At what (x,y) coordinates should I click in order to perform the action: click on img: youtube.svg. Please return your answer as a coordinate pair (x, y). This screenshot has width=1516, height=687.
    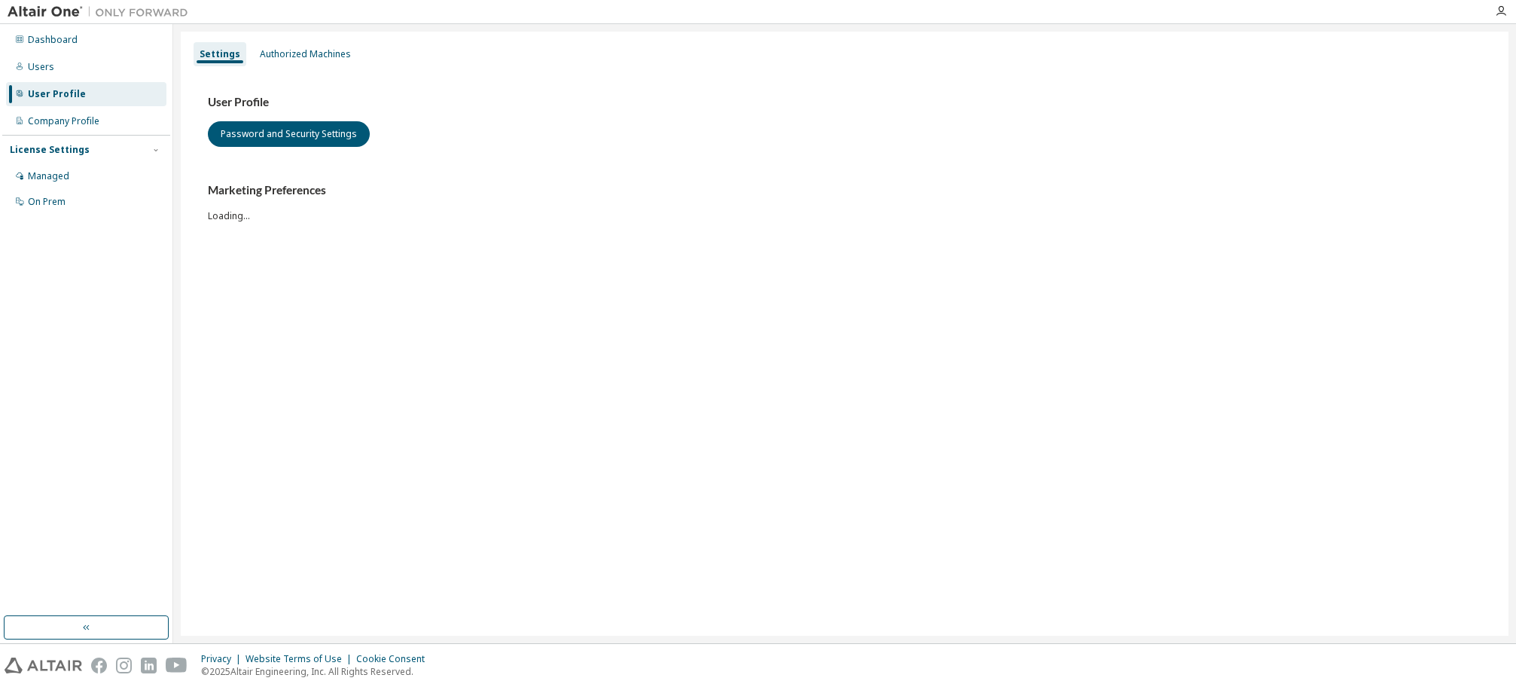
    Looking at the image, I should click on (176, 665).